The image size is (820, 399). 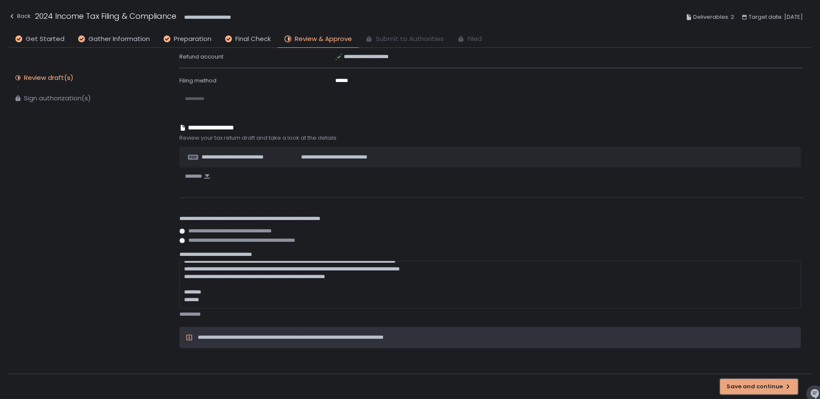 What do you see at coordinates (323, 39) in the screenshot?
I see `span: Review & Approve` at bounding box center [323, 39].